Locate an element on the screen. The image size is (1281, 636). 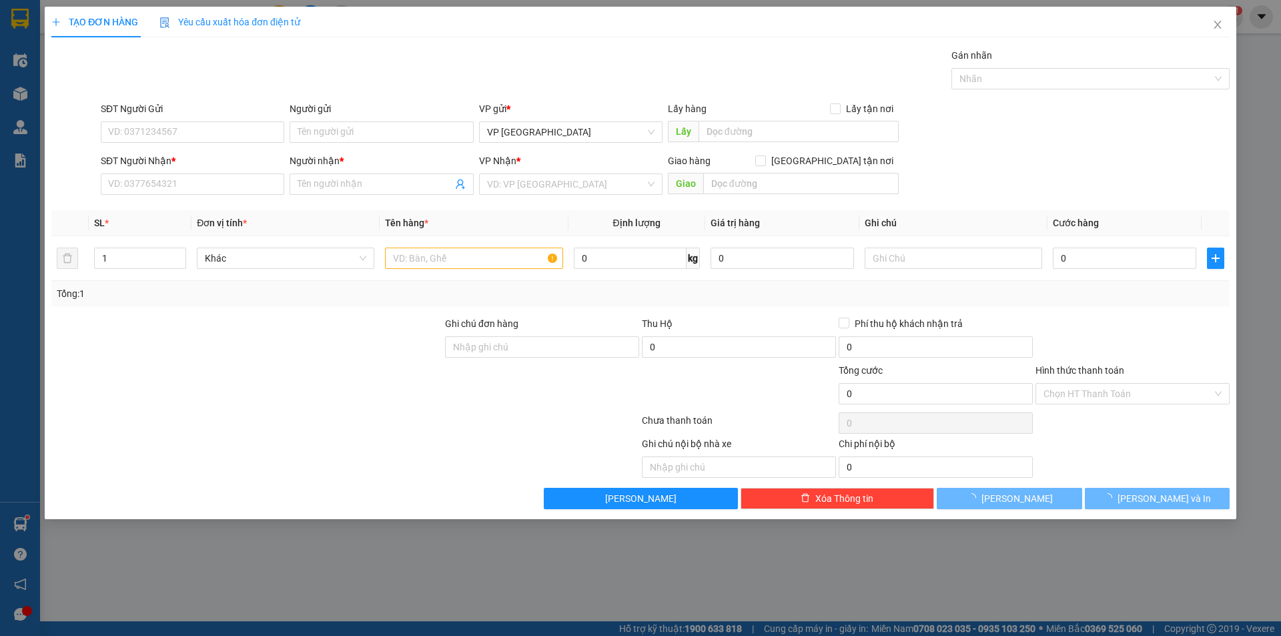
div: Tổng: 1 is located at coordinates (276, 294).